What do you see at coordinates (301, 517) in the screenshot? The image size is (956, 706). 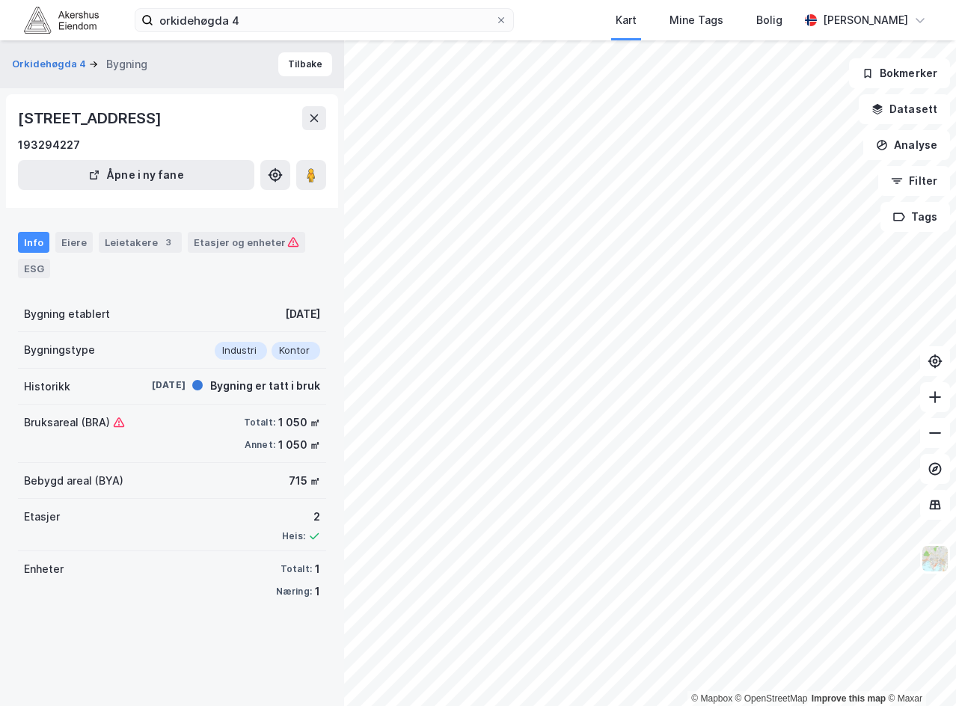 I see `div: 2` at bounding box center [301, 517].